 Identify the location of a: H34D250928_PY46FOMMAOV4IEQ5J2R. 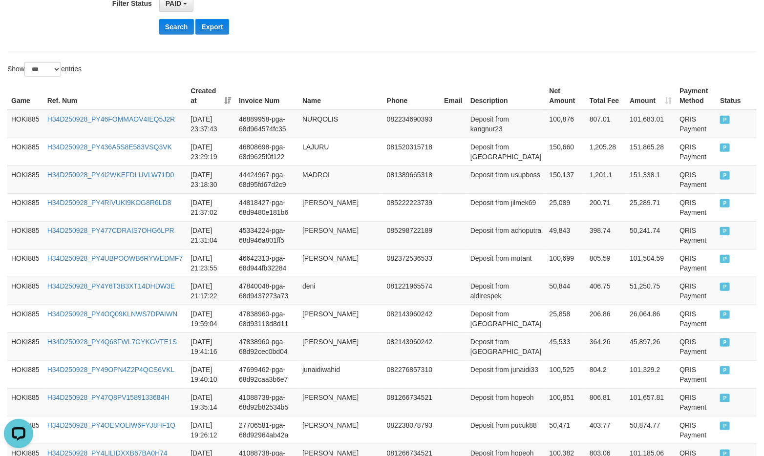
(111, 119).